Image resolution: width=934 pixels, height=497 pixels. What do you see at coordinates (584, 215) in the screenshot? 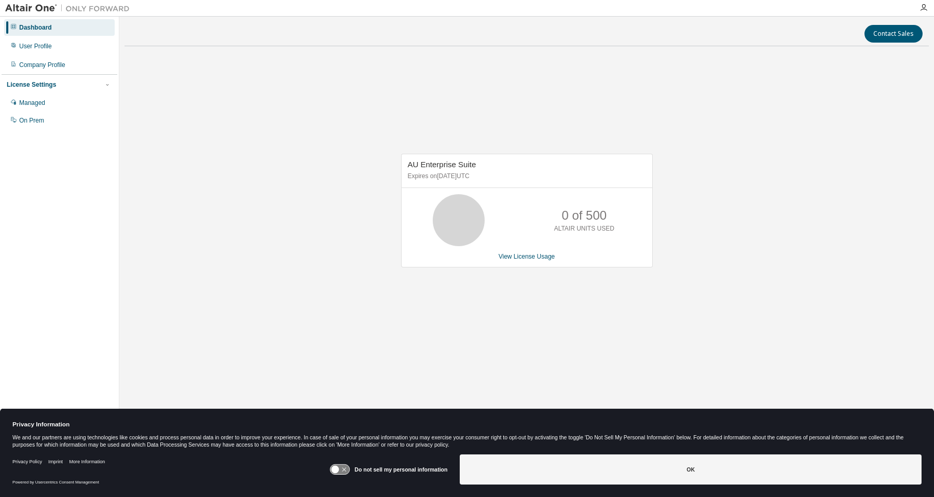
I see `p: 0 of 500` at bounding box center [584, 215].